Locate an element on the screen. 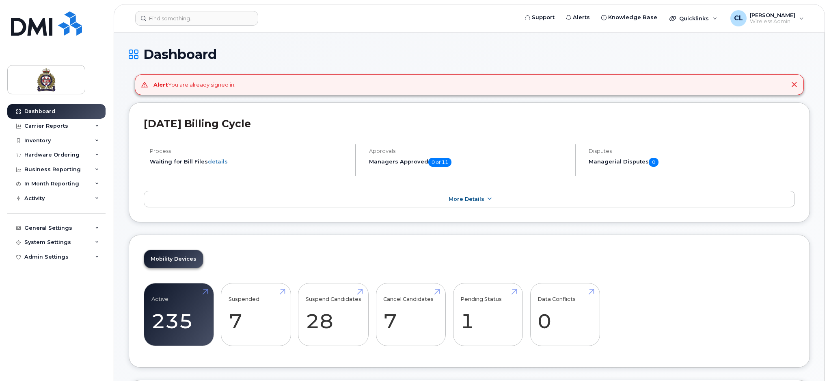  h4: Disputes is located at coordinates (692, 151).